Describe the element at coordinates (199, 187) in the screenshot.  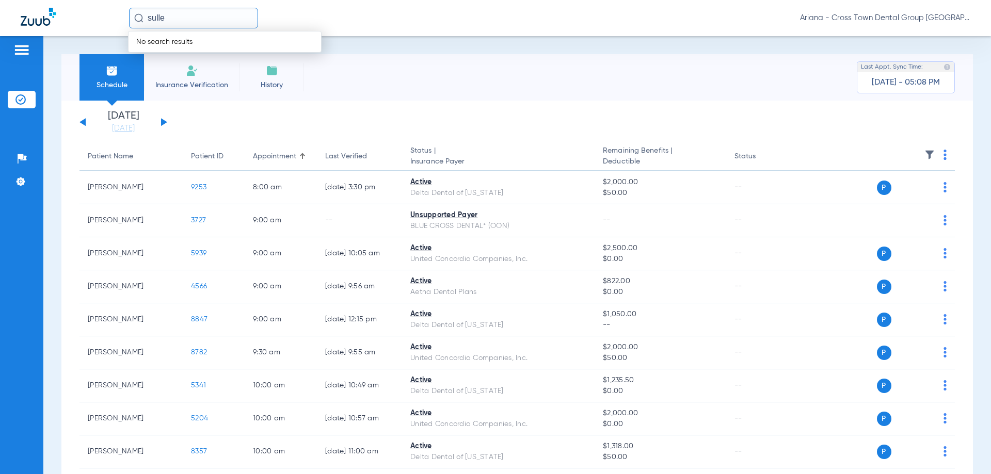
I see `span: 9253` at that location.